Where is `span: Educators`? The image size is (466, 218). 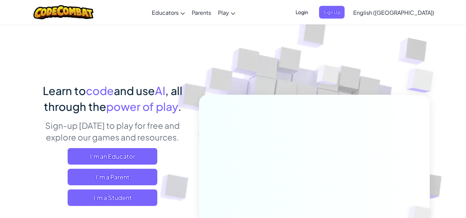 span: Educators is located at coordinates (165, 12).